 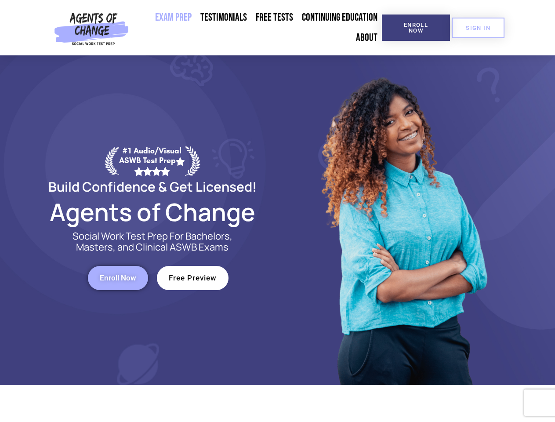 What do you see at coordinates (478, 28) in the screenshot?
I see `span: SIGN IN` at bounding box center [478, 28].